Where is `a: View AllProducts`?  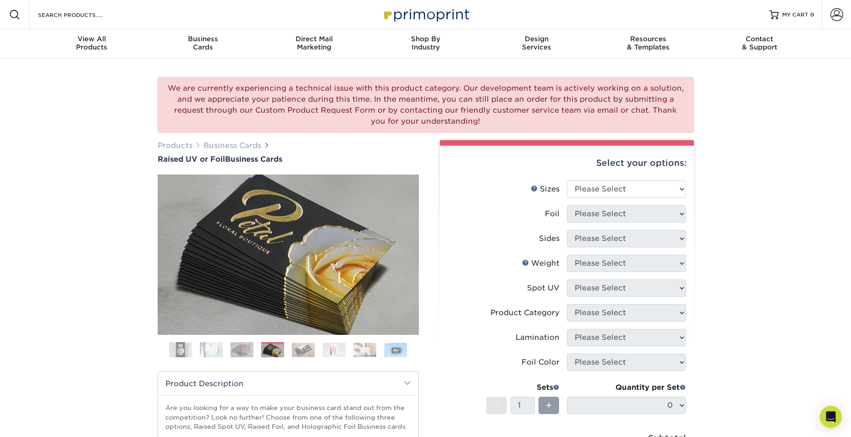 a: View AllProducts is located at coordinates (92, 44).